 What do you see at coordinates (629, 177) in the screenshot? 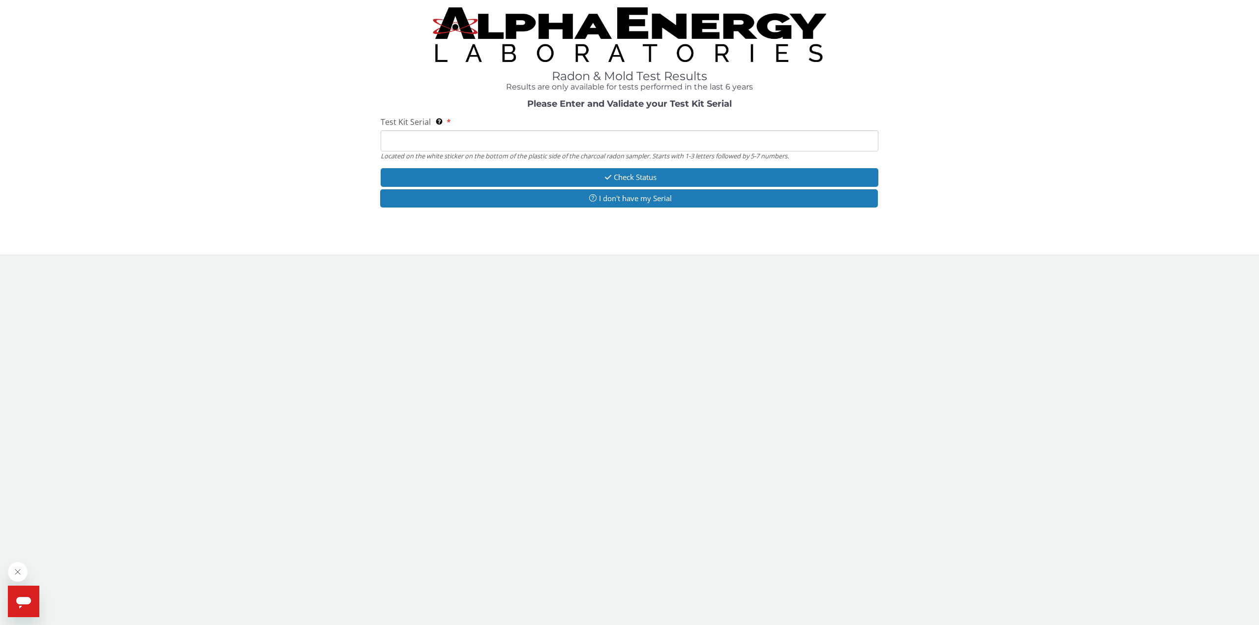
I see `button: Check Status` at bounding box center [629, 177].